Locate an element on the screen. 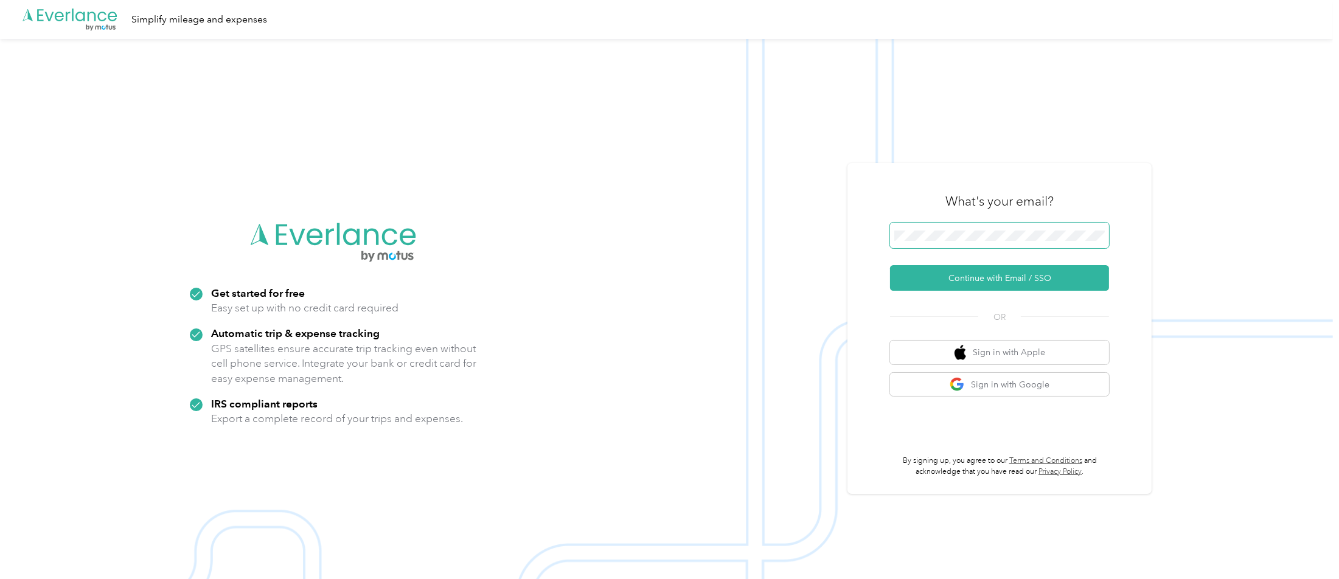 The width and height of the screenshot is (1339, 579). button: google logoSign in with Google is located at coordinates (999, 384).